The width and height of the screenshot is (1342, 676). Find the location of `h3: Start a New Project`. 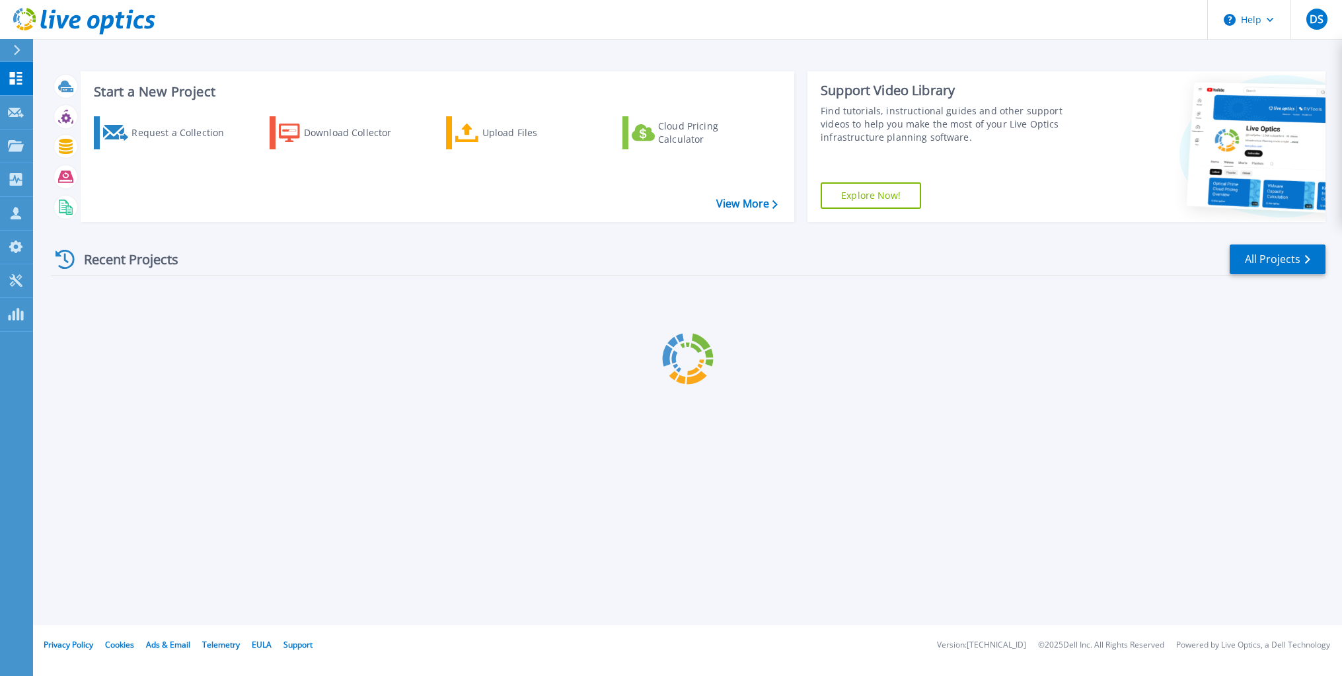

h3: Start a New Project is located at coordinates (435, 92).